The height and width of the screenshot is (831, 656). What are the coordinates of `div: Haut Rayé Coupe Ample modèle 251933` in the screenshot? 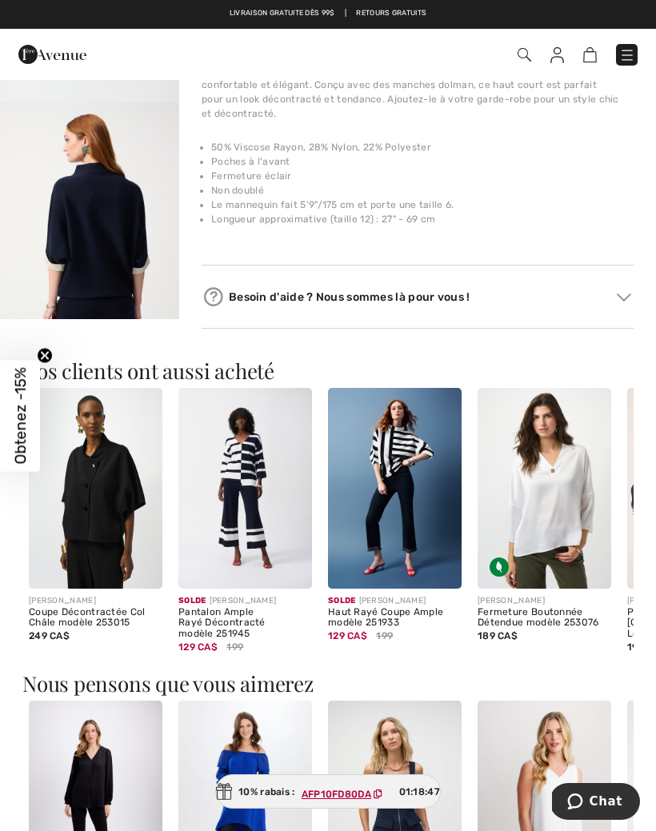 It's located at (394, 618).